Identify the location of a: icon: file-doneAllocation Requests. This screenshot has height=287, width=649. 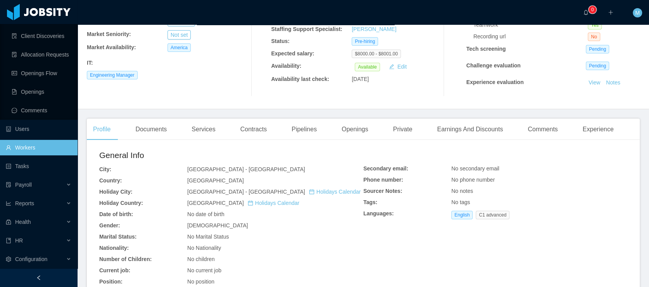
(41, 55).